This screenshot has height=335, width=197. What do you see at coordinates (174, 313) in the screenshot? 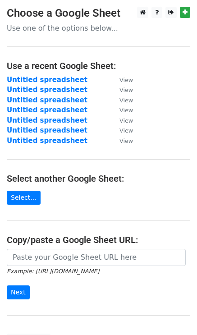
I see `div: 聊天小组件` at bounding box center [174, 313].